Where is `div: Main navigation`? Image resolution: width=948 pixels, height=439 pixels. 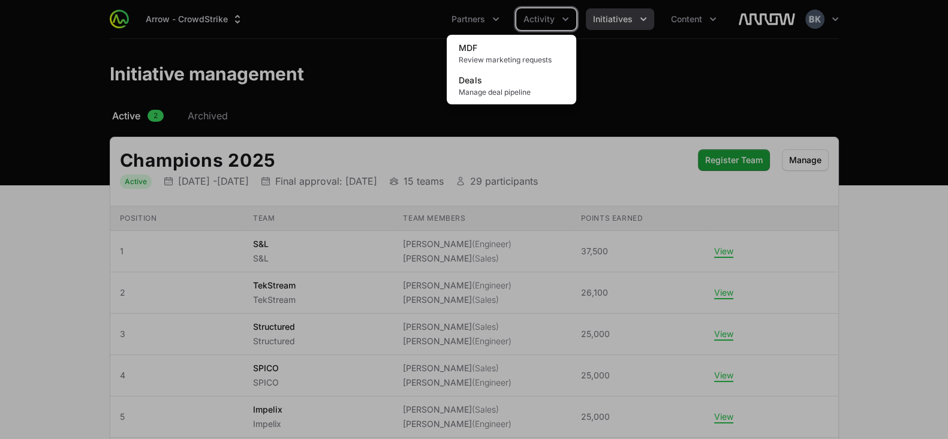
div: Main navigation is located at coordinates (426, 19).